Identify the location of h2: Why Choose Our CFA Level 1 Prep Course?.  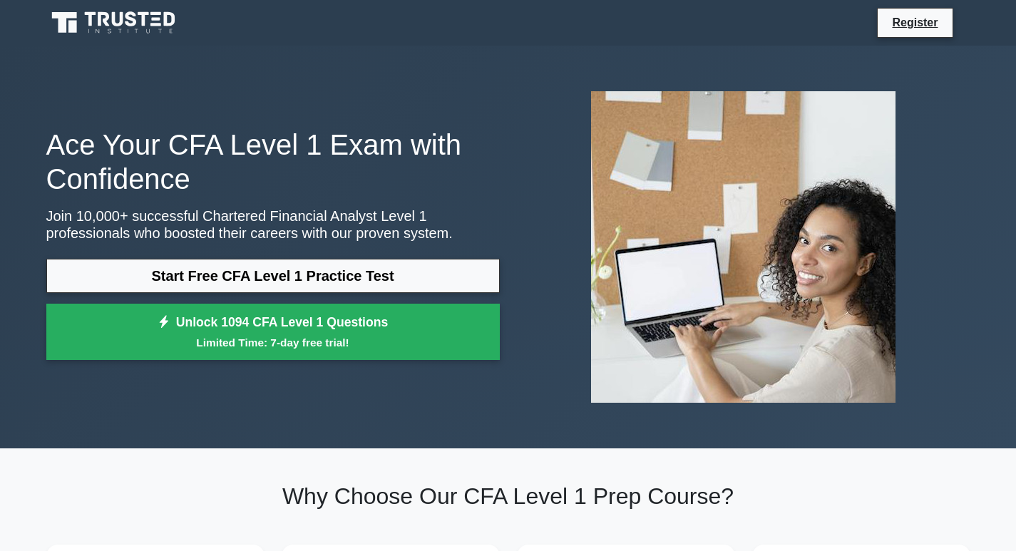
(508, 496).